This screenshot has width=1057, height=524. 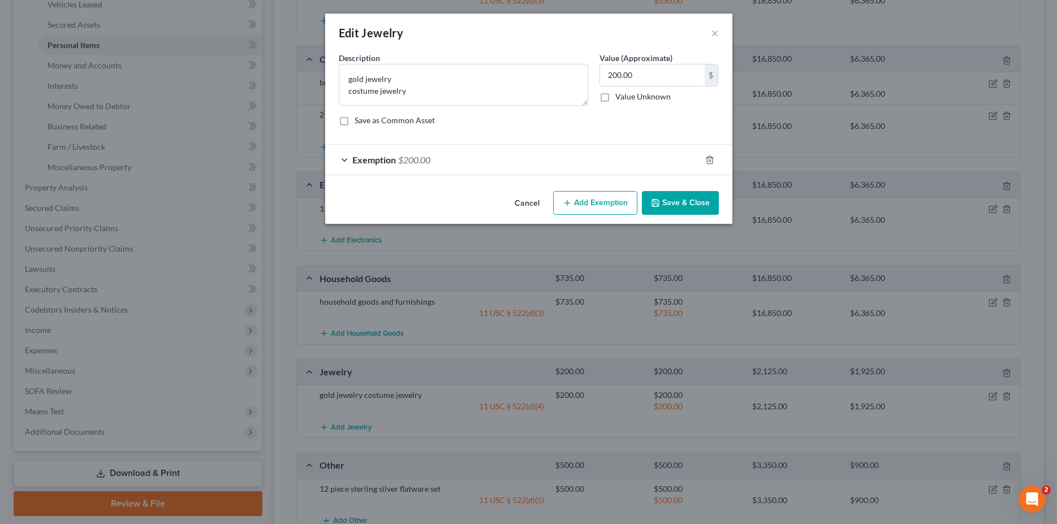 I want to click on label: Value (Approximate), so click(x=636, y=58).